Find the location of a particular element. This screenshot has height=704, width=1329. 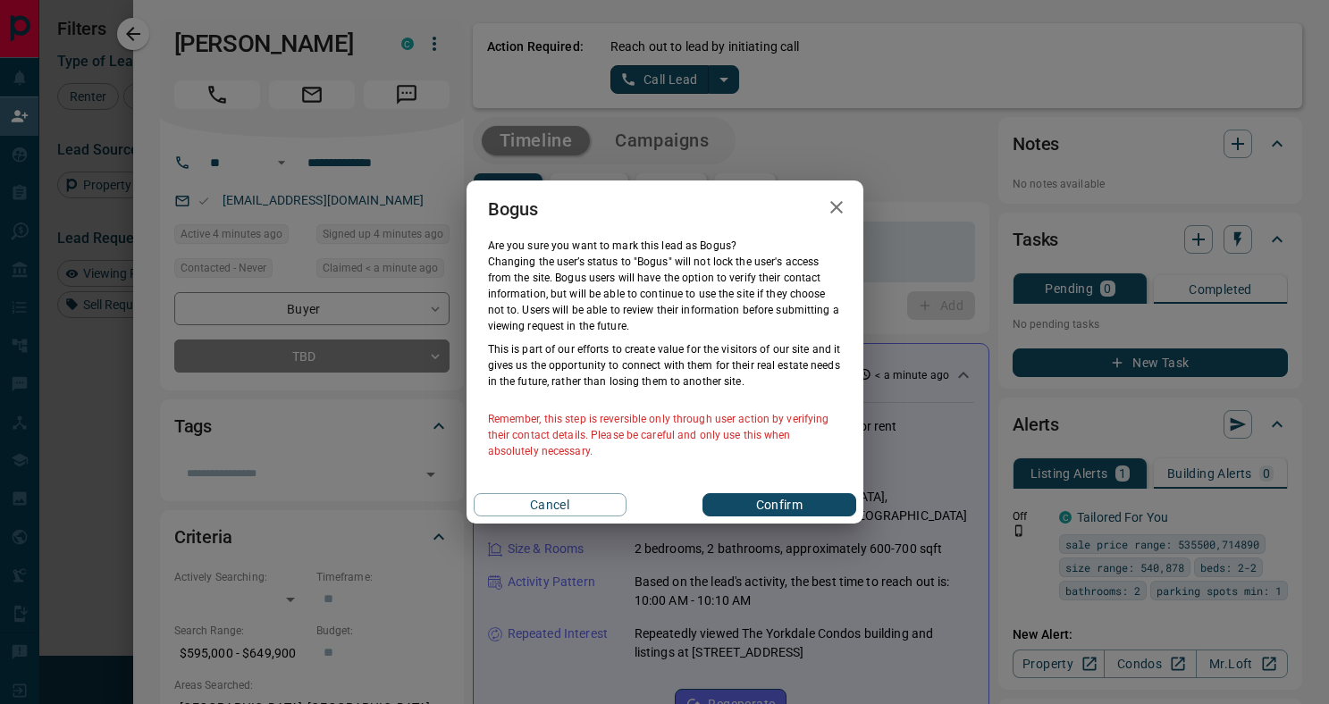

p: Changing the user’s status to "Bogus" will not lock the user's access from the site. Bogus users ... is located at coordinates (665, 294).